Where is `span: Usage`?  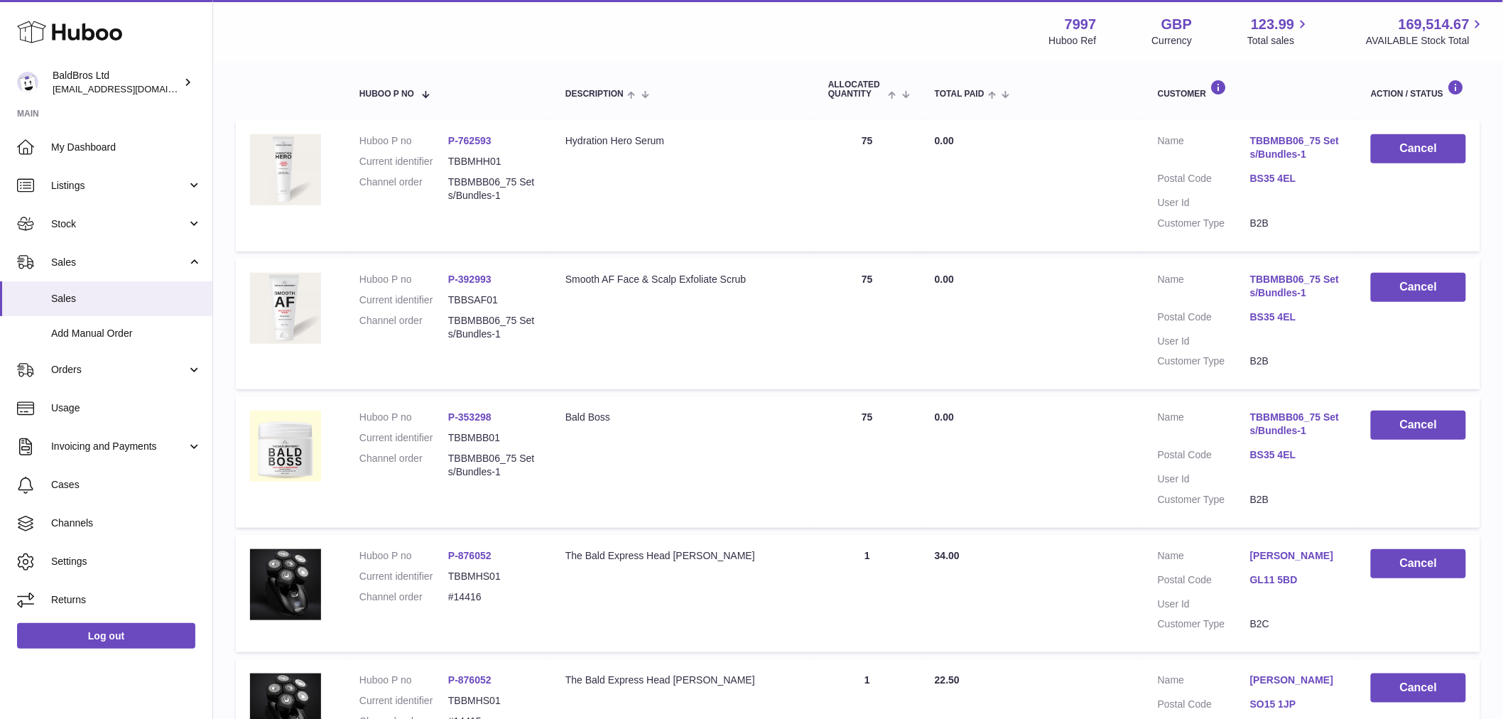
span: Usage is located at coordinates (126, 408).